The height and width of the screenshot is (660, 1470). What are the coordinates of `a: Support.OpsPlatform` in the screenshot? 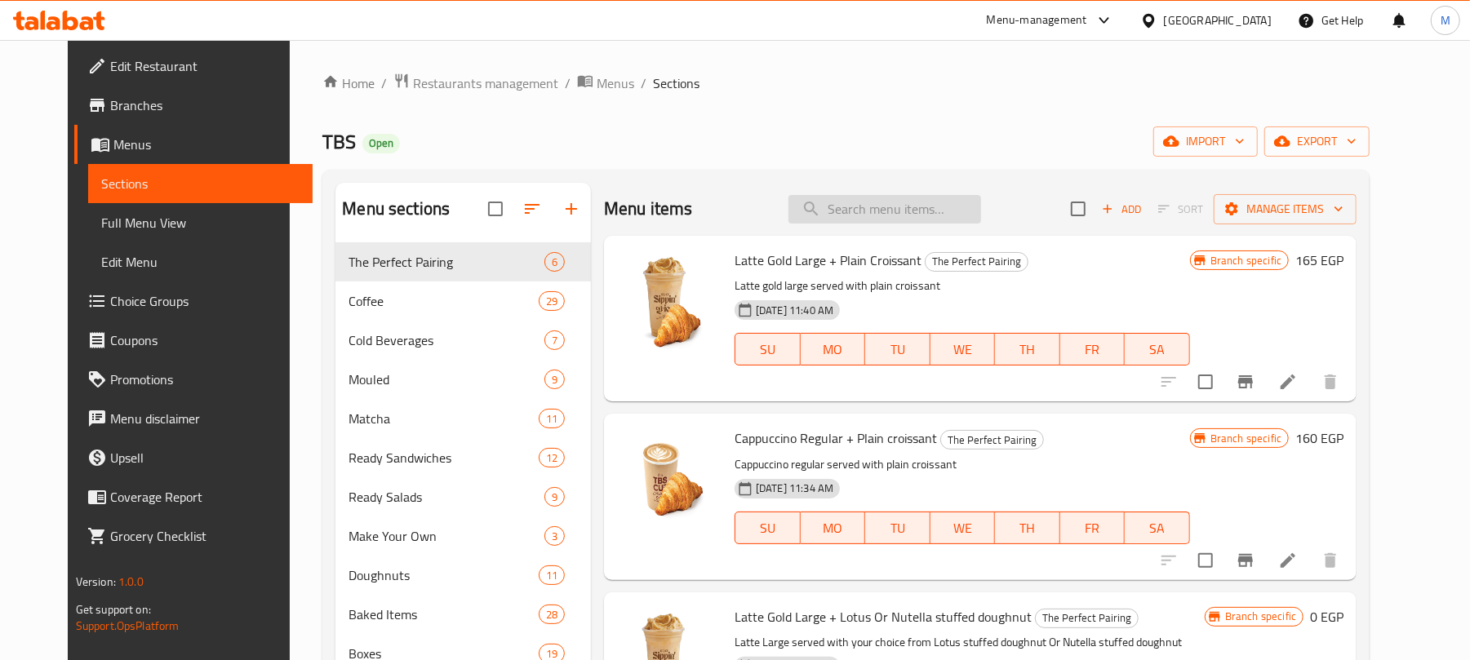 It's located at (127, 626).